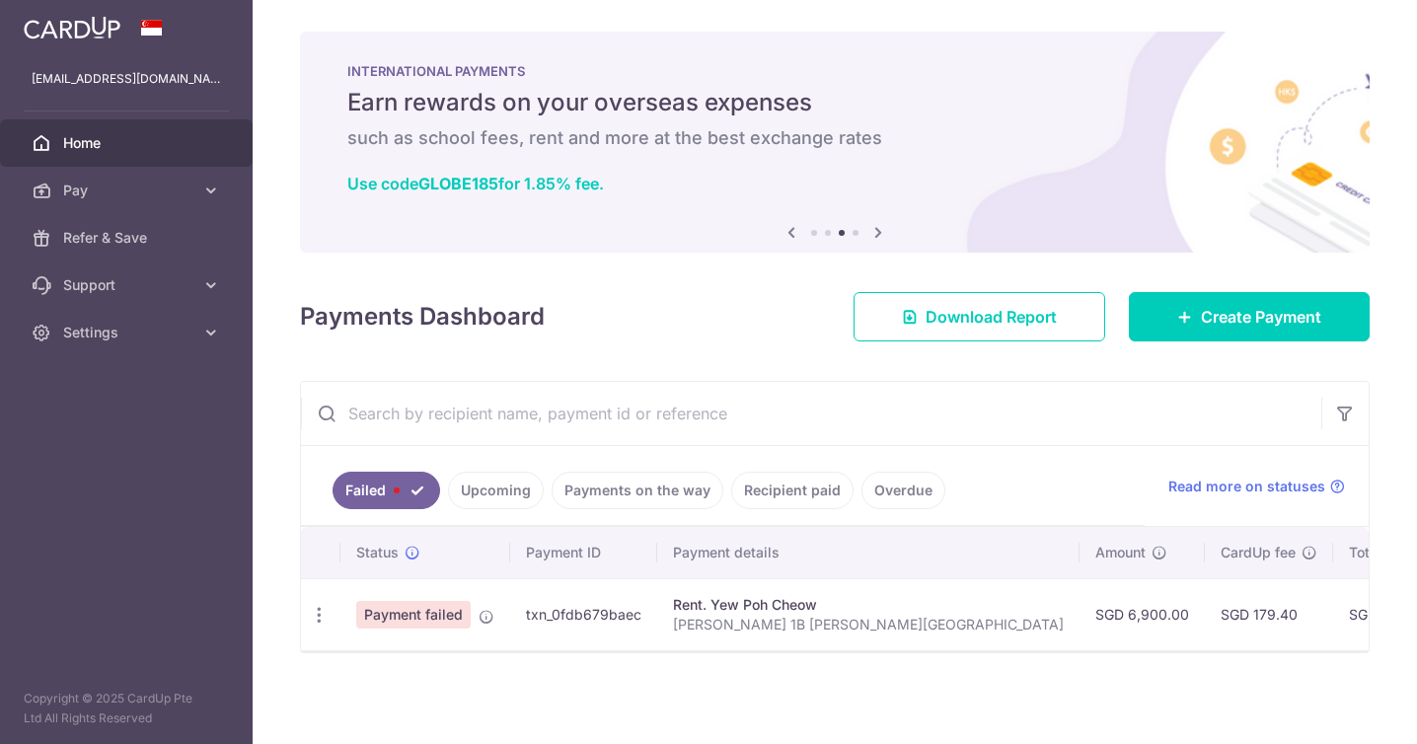 This screenshot has height=744, width=1417. I want to click on p: INTERNATIONAL PAYMENTS, so click(835, 71).